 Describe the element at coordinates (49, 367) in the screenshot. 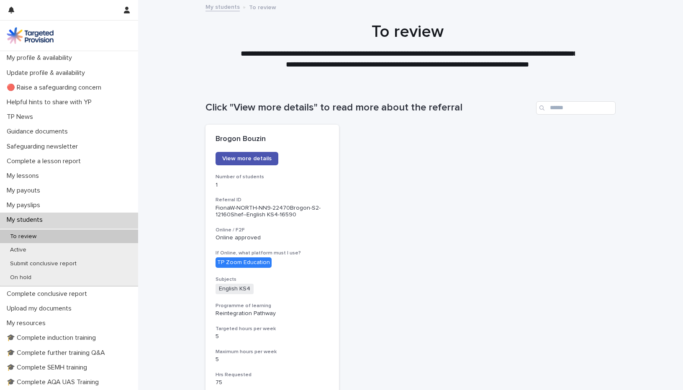

I see `p: 🎓 Complete SEMH training` at that location.